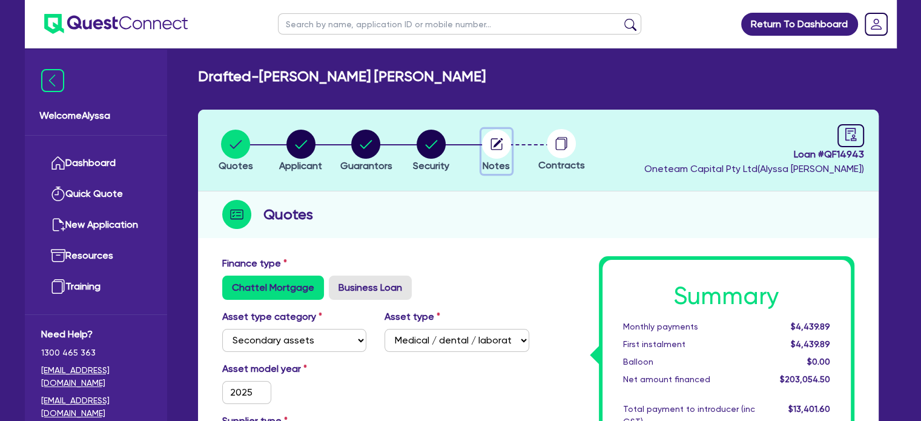  Describe the element at coordinates (851, 134) in the screenshot. I see `span: audit` at that location.